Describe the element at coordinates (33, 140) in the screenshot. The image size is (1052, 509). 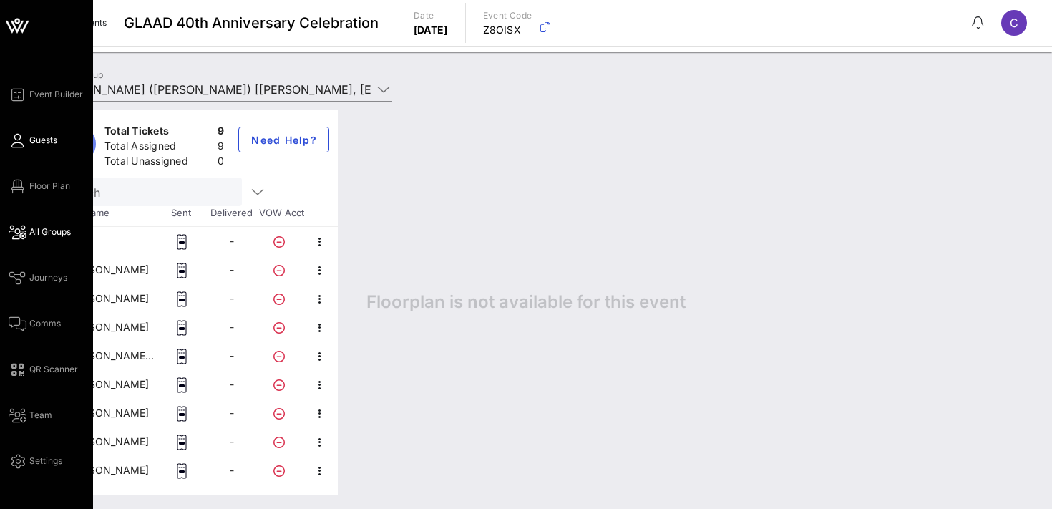
I see `a: Guests` at that location.